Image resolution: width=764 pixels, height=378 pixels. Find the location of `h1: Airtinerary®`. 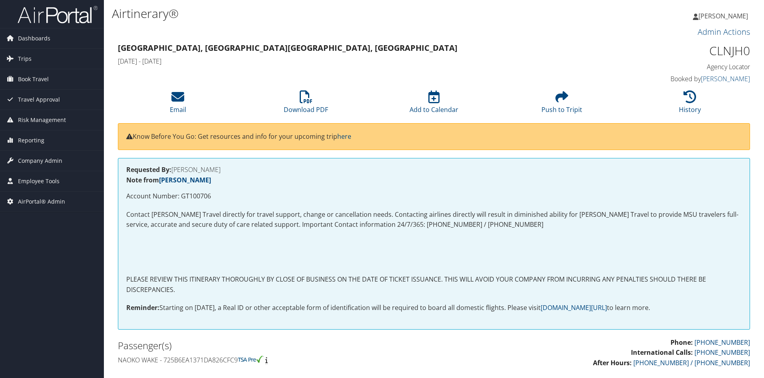

h1: Airtinerary® is located at coordinates (326, 14).